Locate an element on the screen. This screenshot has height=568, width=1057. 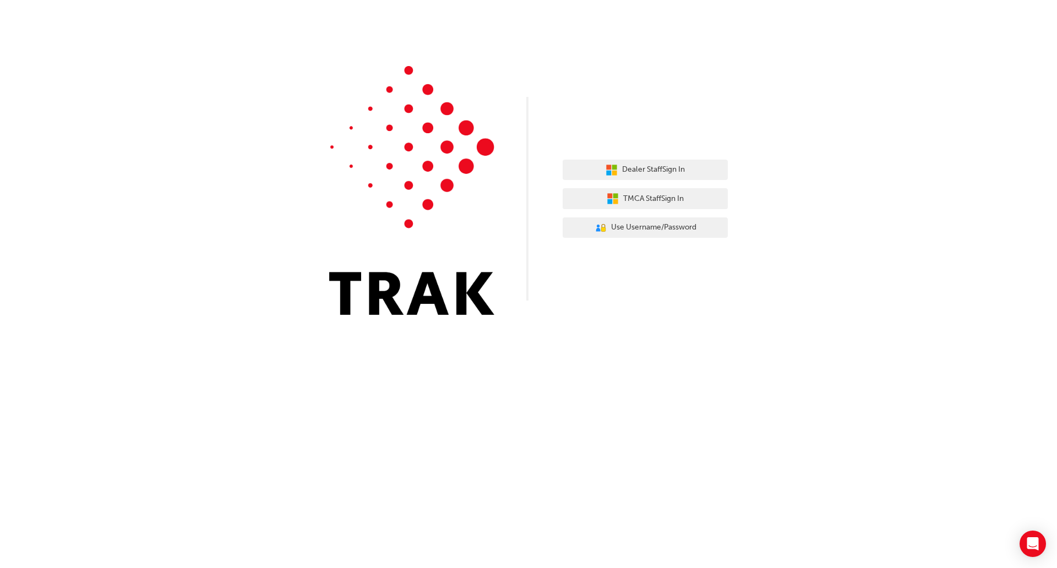
button: Dealer StaffSign In is located at coordinates (645, 170).